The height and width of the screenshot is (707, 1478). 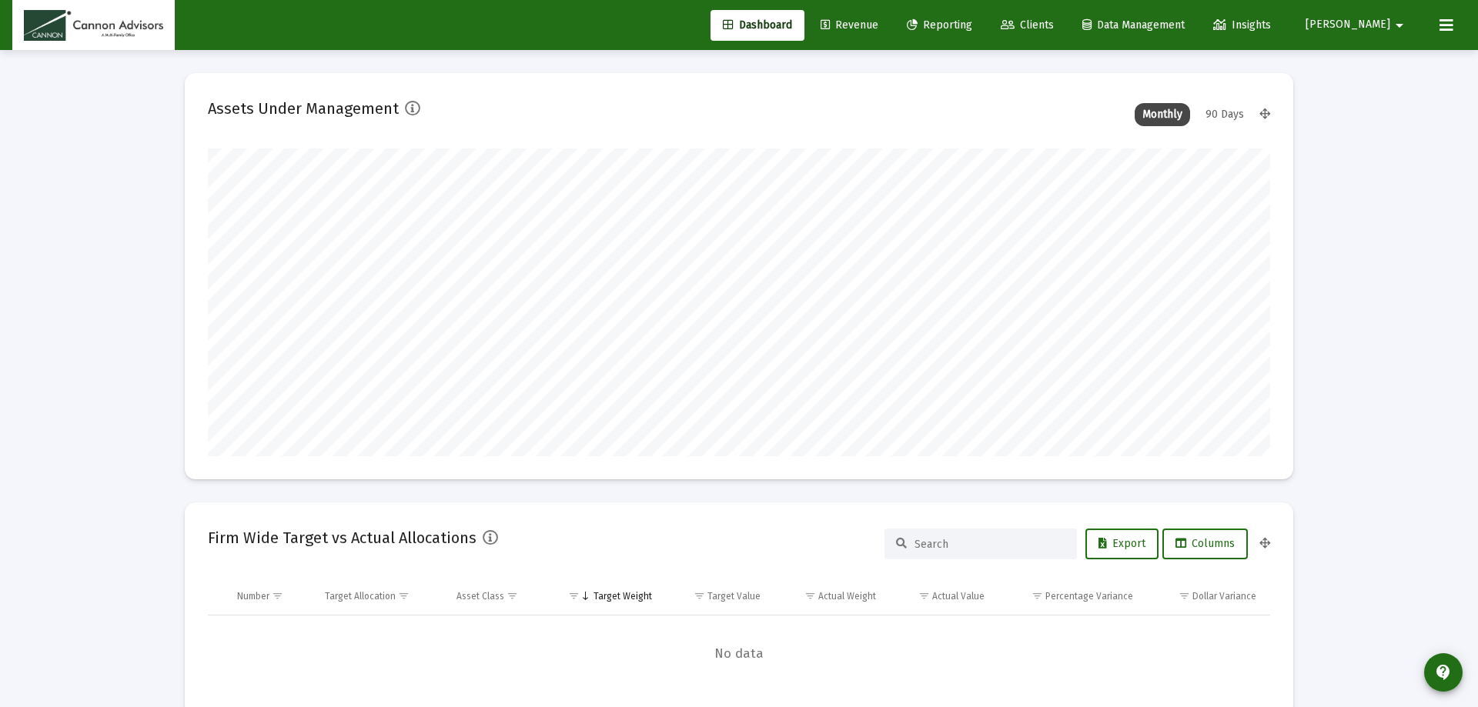 What do you see at coordinates (1027, 25) in the screenshot?
I see `span: Clients` at bounding box center [1027, 25].